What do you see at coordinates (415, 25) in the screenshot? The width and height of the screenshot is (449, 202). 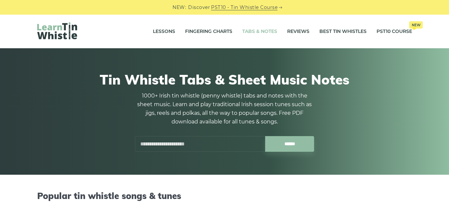 I see `span: New` at bounding box center [415, 25].